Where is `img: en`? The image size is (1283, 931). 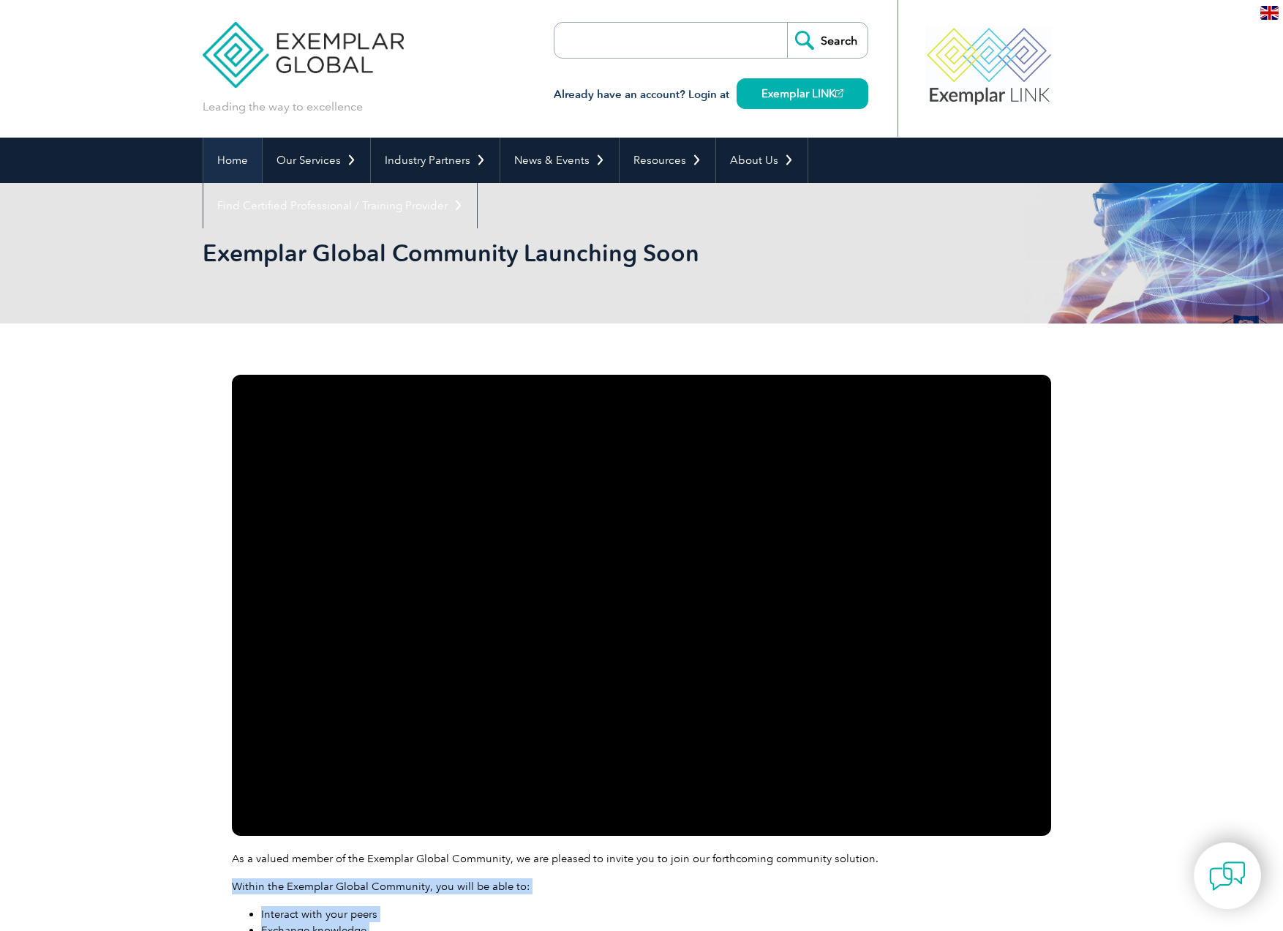 img: en is located at coordinates (1269, 12).